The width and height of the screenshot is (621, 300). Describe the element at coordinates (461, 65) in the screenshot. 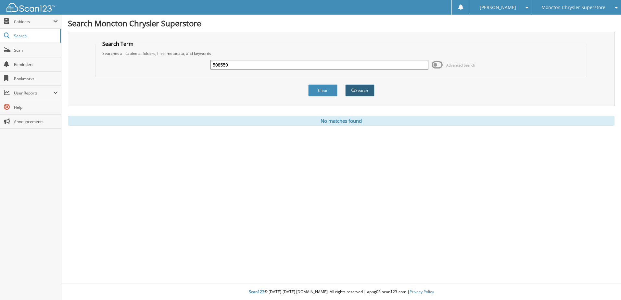

I see `span: Advanced Search` at that location.